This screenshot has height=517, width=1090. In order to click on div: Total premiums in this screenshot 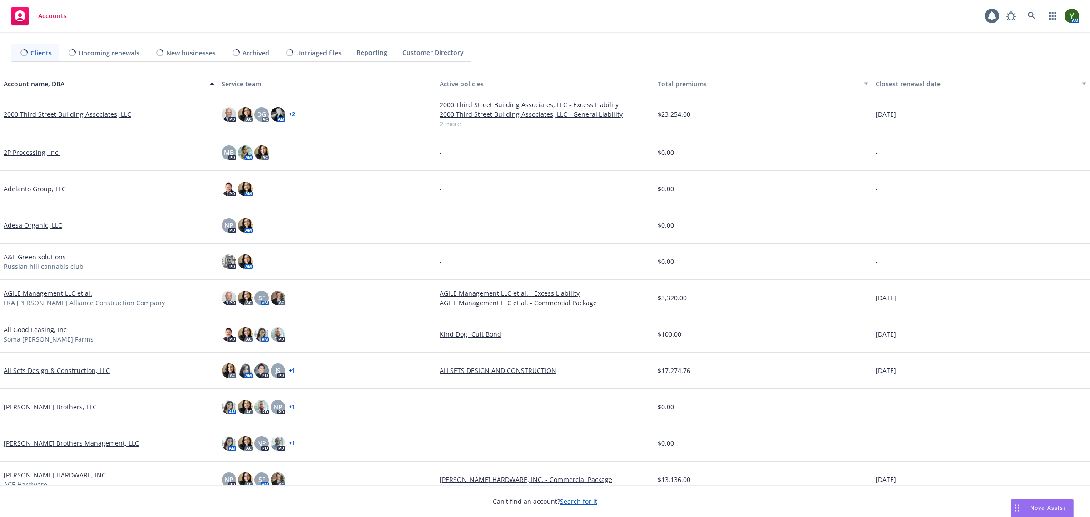, I will do `click(758, 84)`.